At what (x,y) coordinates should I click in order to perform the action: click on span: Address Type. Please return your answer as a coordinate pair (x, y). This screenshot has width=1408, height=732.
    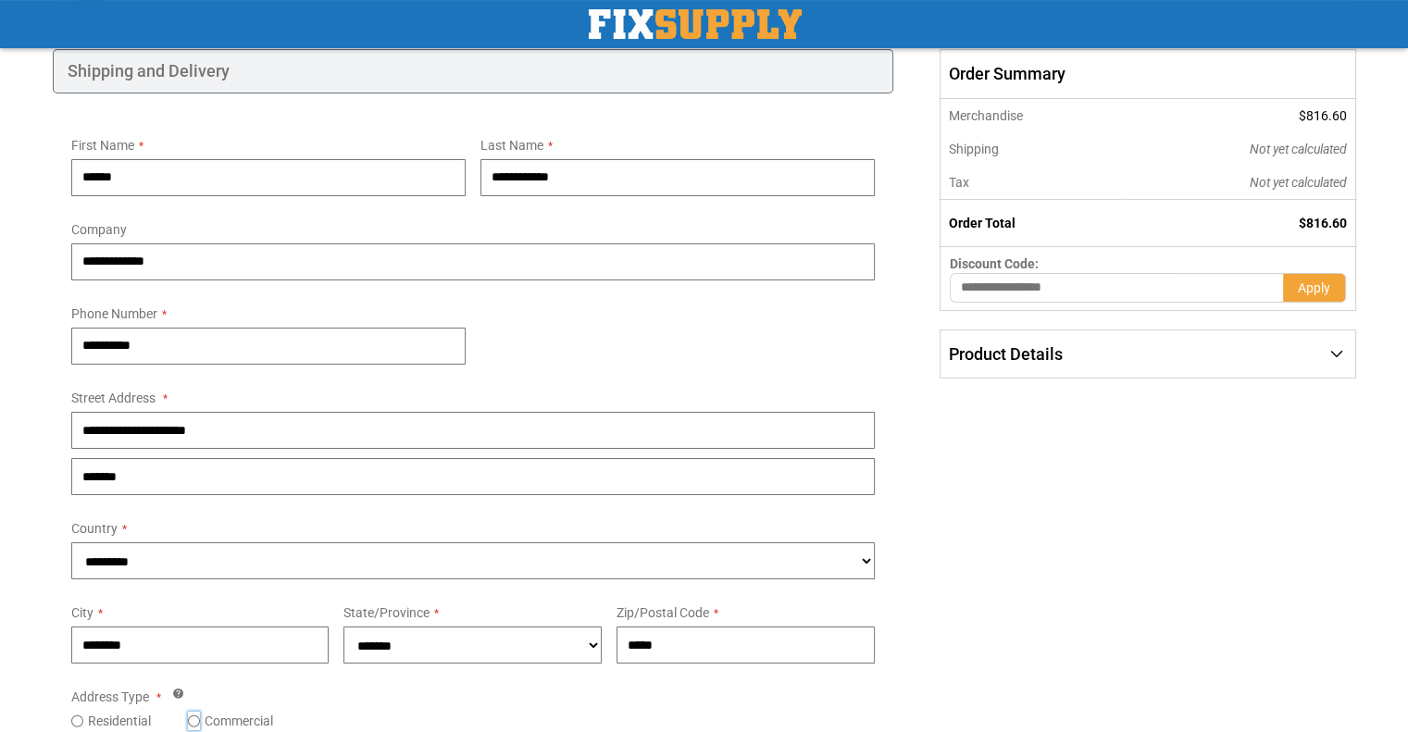
    Looking at the image, I should click on (110, 697).